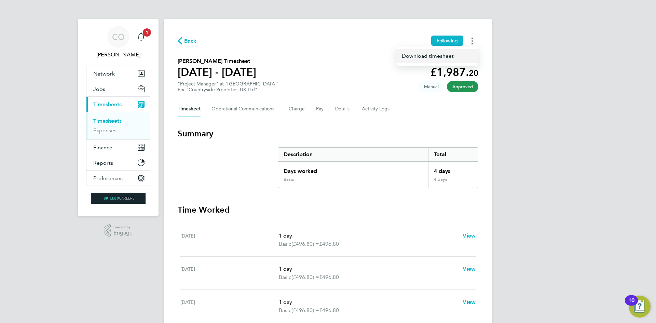  Describe the element at coordinates (320, 109) in the screenshot. I see `button: Pay` at that location.